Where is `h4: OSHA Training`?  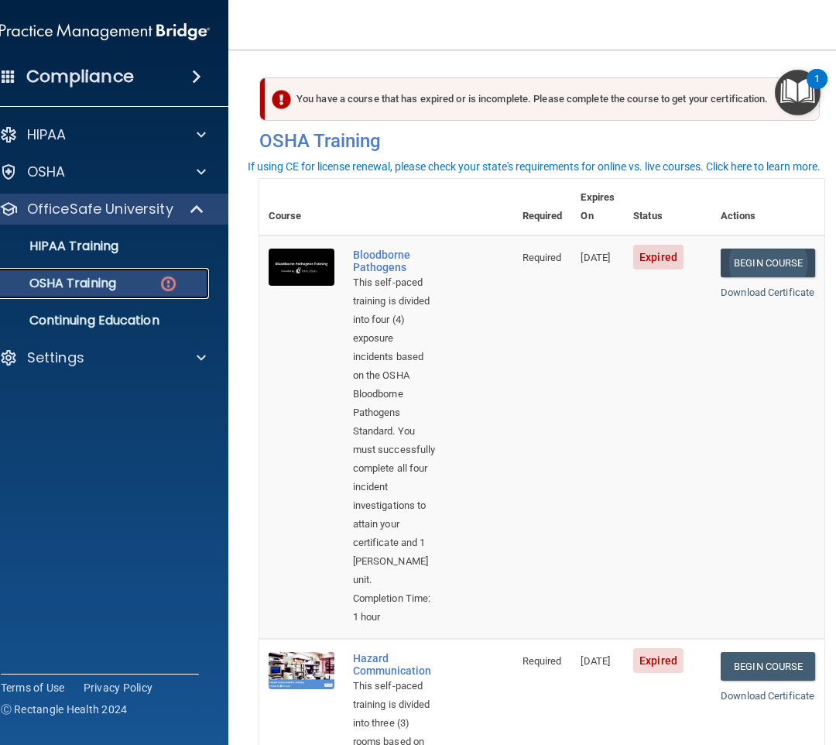
h4: OSHA Training is located at coordinates (542, 141).